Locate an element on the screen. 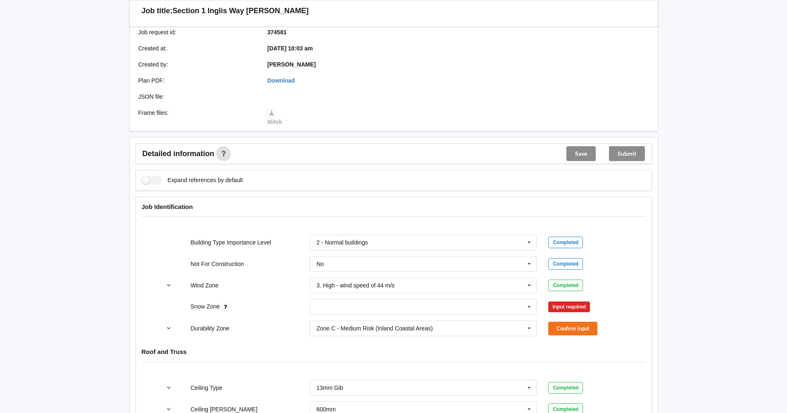 The height and width of the screenshot is (413, 787). h4: Job Identification is located at coordinates (394, 207).